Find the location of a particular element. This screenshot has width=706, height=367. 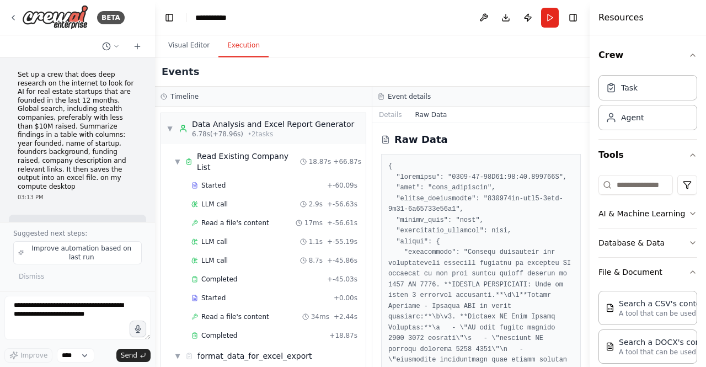

h2: Raw Data is located at coordinates (421, 140).